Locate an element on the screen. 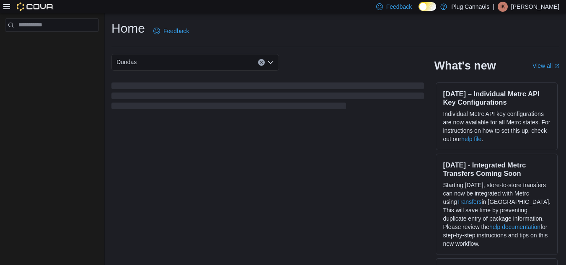 Image resolution: width=566 pixels, height=265 pixels. p: Individual Metrc API key configurations are now available for all Metrc states. For instructions ... is located at coordinates (497, 127).